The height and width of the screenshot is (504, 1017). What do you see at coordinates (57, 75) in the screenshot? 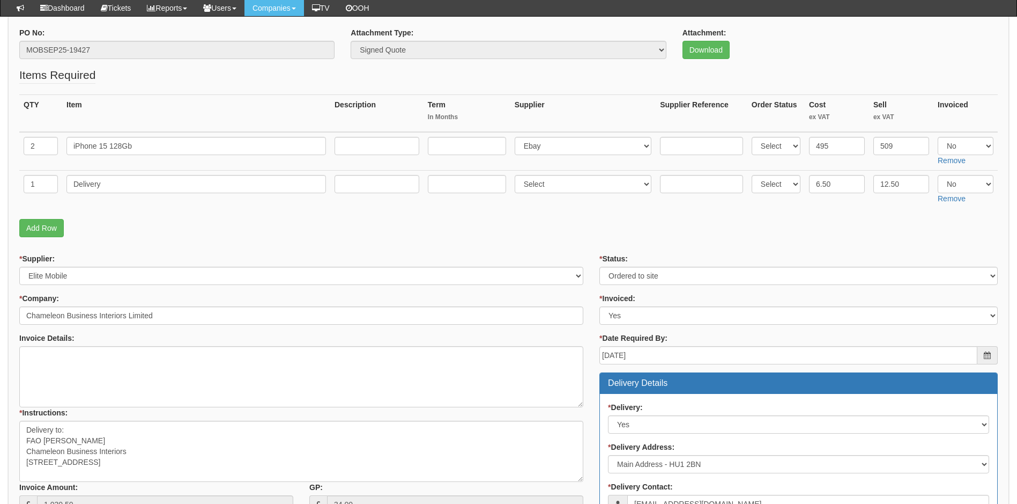
I see `legend: Items Required` at bounding box center [57, 75].